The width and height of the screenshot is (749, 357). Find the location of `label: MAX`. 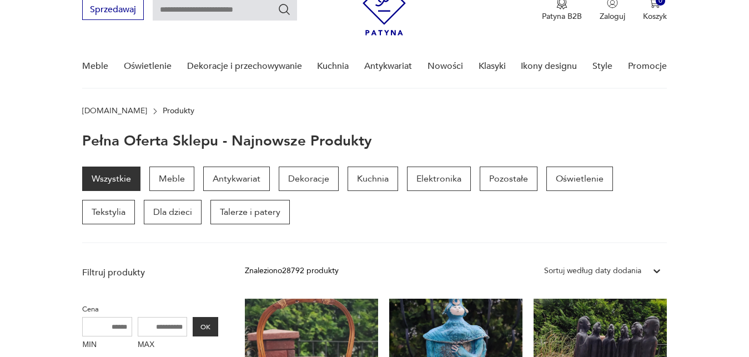

label: MAX is located at coordinates (163, 346).